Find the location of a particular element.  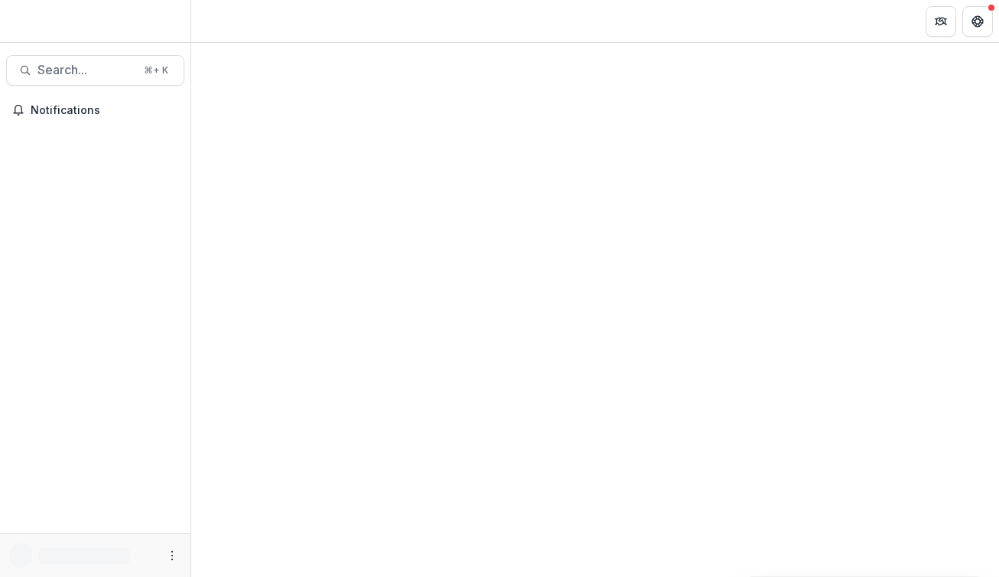

div: ⌘ + K is located at coordinates (156, 70).